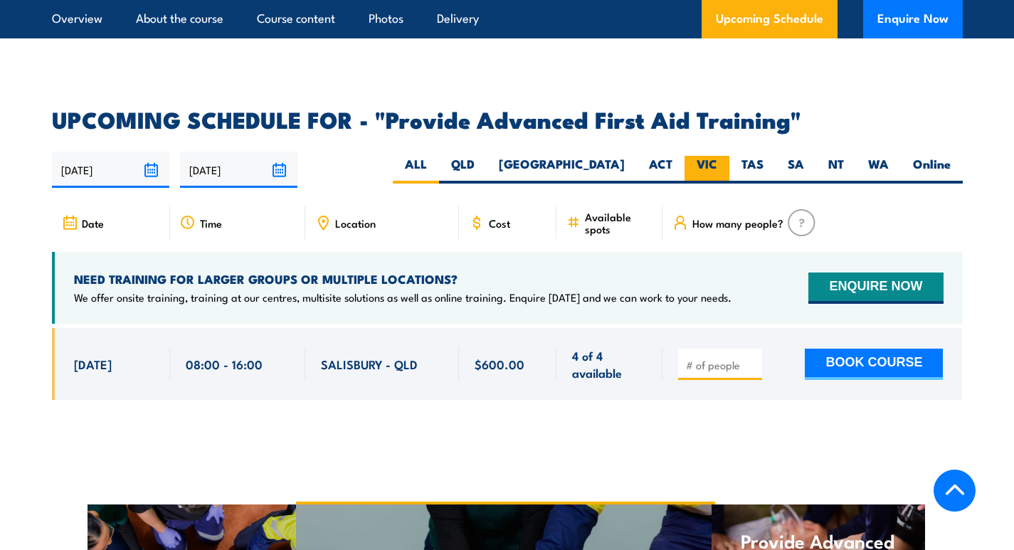  What do you see at coordinates (93, 223) in the screenshot?
I see `span: Date` at bounding box center [93, 223].